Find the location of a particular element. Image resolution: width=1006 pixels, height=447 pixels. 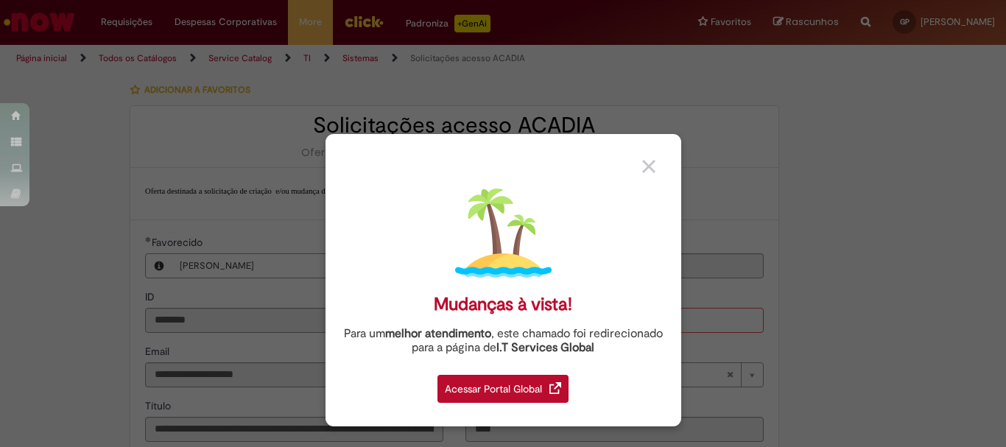

img: island.png is located at coordinates (503, 233).